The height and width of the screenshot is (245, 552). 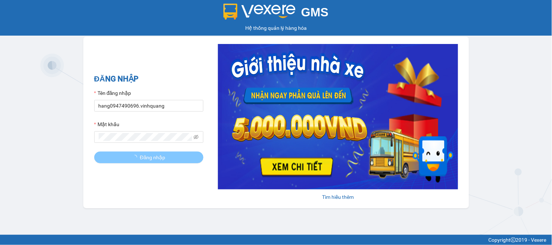 I want to click on label: Mật khẩu, so click(x=107, y=124).